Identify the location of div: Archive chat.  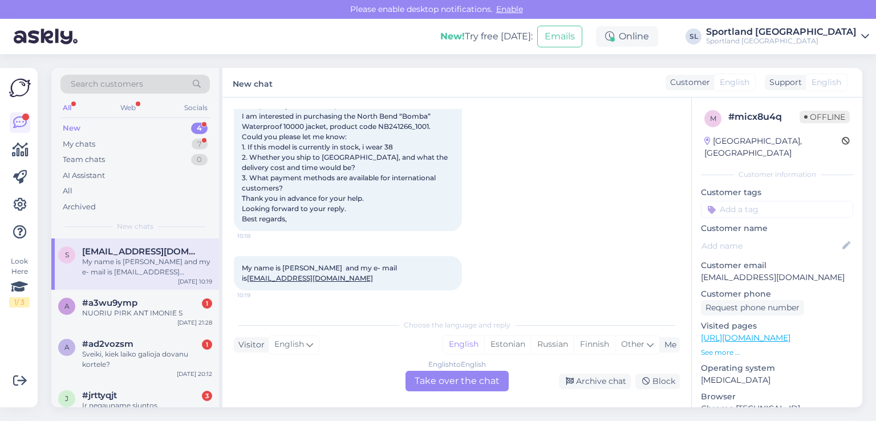
(595, 381).